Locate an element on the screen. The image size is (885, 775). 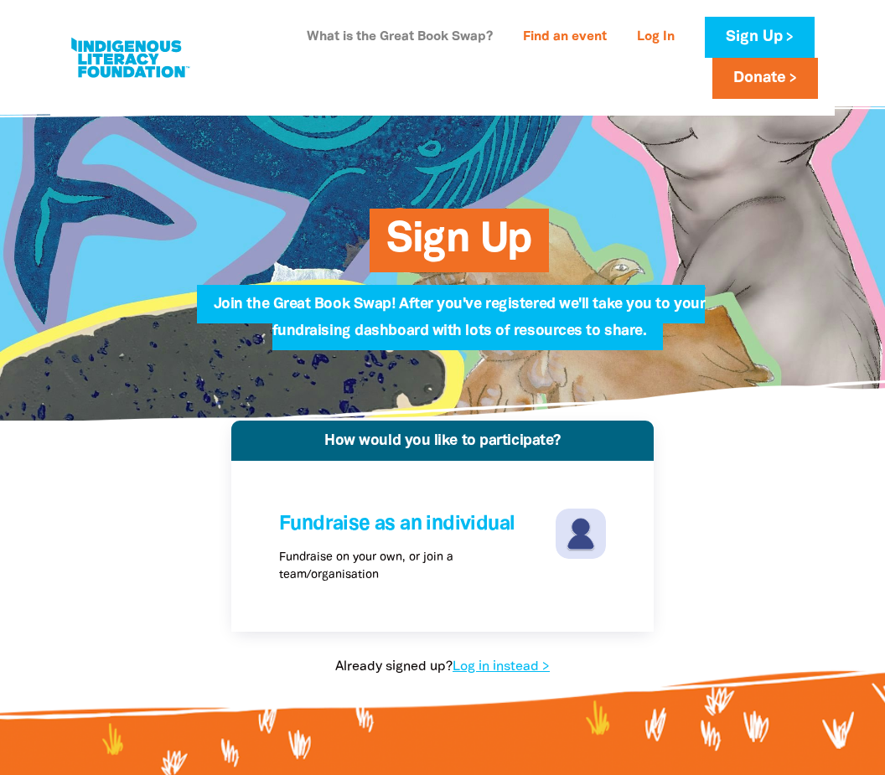
a: What is the Great Book Swap? is located at coordinates (400, 38).